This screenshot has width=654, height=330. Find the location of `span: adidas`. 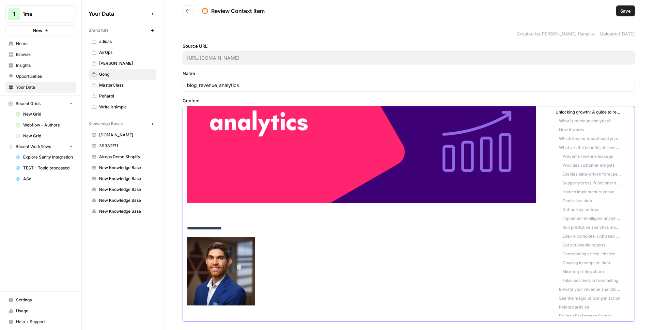

span: adidas is located at coordinates (126, 42).